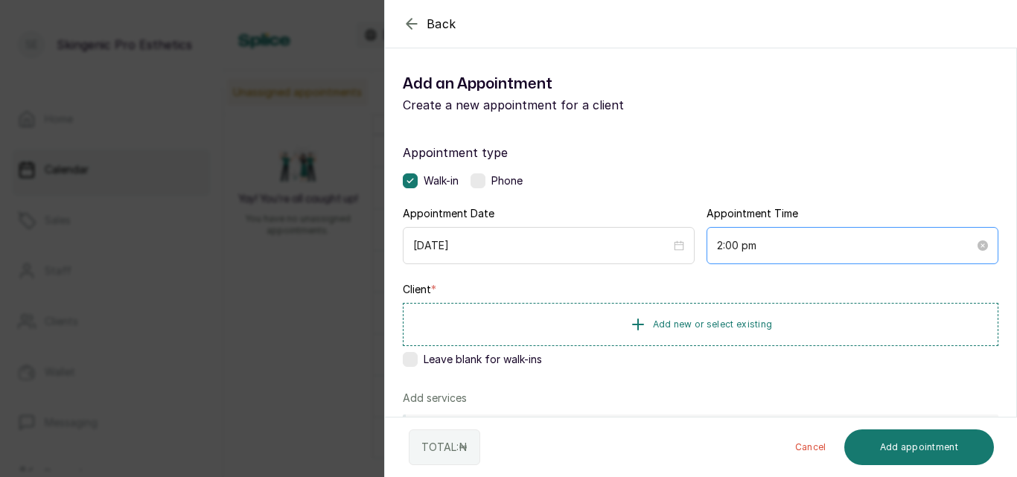 This screenshot has height=477, width=1017. What do you see at coordinates (845, 246) in the screenshot?
I see `input: Select time` at bounding box center [845, 246].